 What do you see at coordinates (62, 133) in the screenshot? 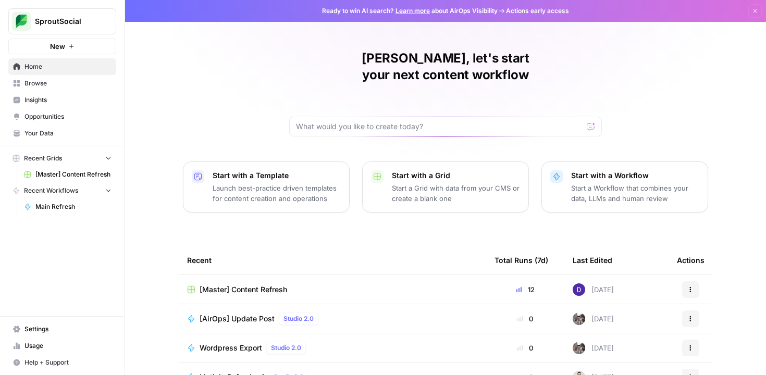
I see `a: Your Data` at bounding box center [62, 133].